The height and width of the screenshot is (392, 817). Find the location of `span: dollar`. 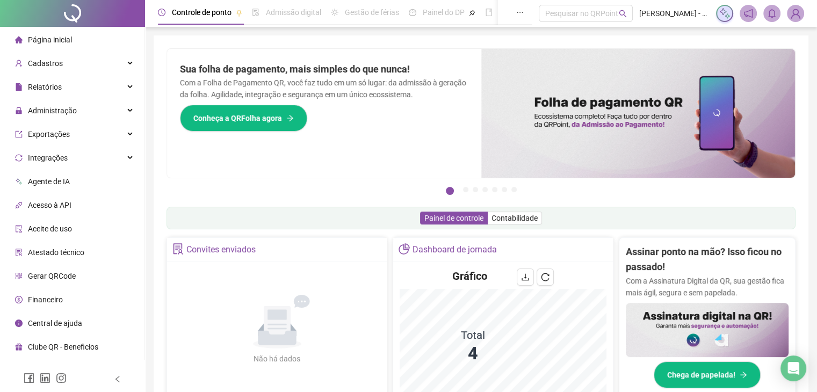

span: dollar is located at coordinates (19, 300).